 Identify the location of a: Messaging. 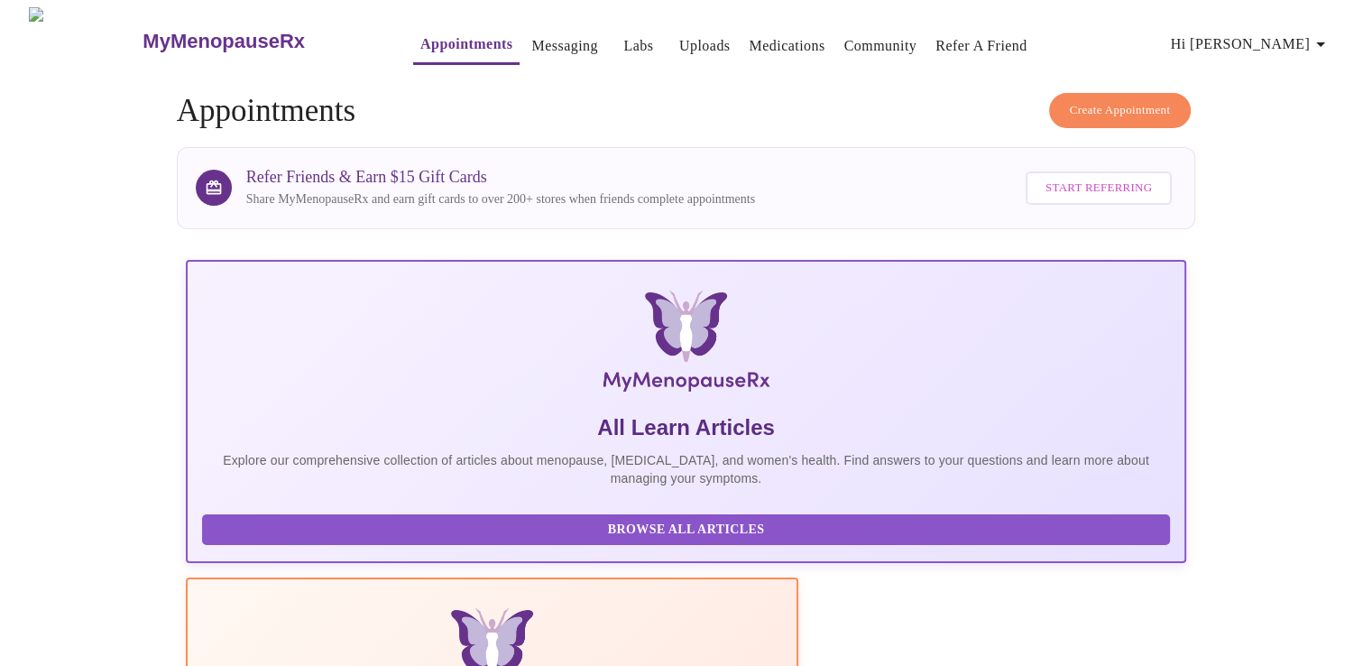
(564, 46).